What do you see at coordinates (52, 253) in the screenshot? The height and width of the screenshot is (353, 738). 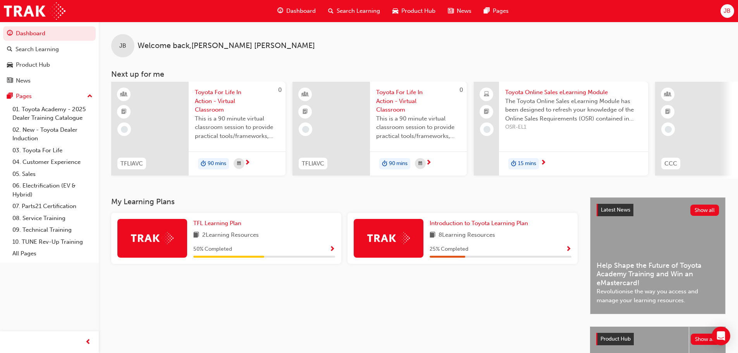 I see `a: All Pages` at bounding box center [52, 253].